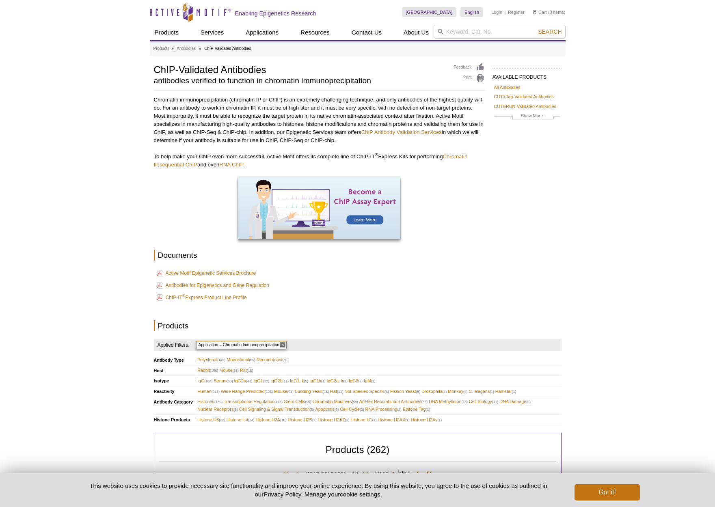 The height and width of the screenshot is (507, 715). Describe the element at coordinates (319, 208) in the screenshot. I see `img: Become a ChIP Assay Expert` at that location.